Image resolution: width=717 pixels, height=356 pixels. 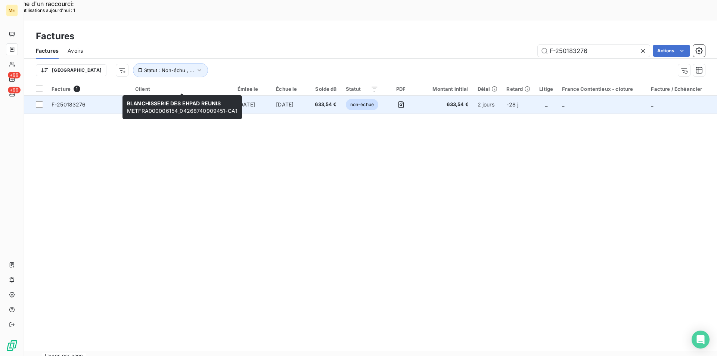 I want to click on div: Émise le, so click(x=252, y=89).